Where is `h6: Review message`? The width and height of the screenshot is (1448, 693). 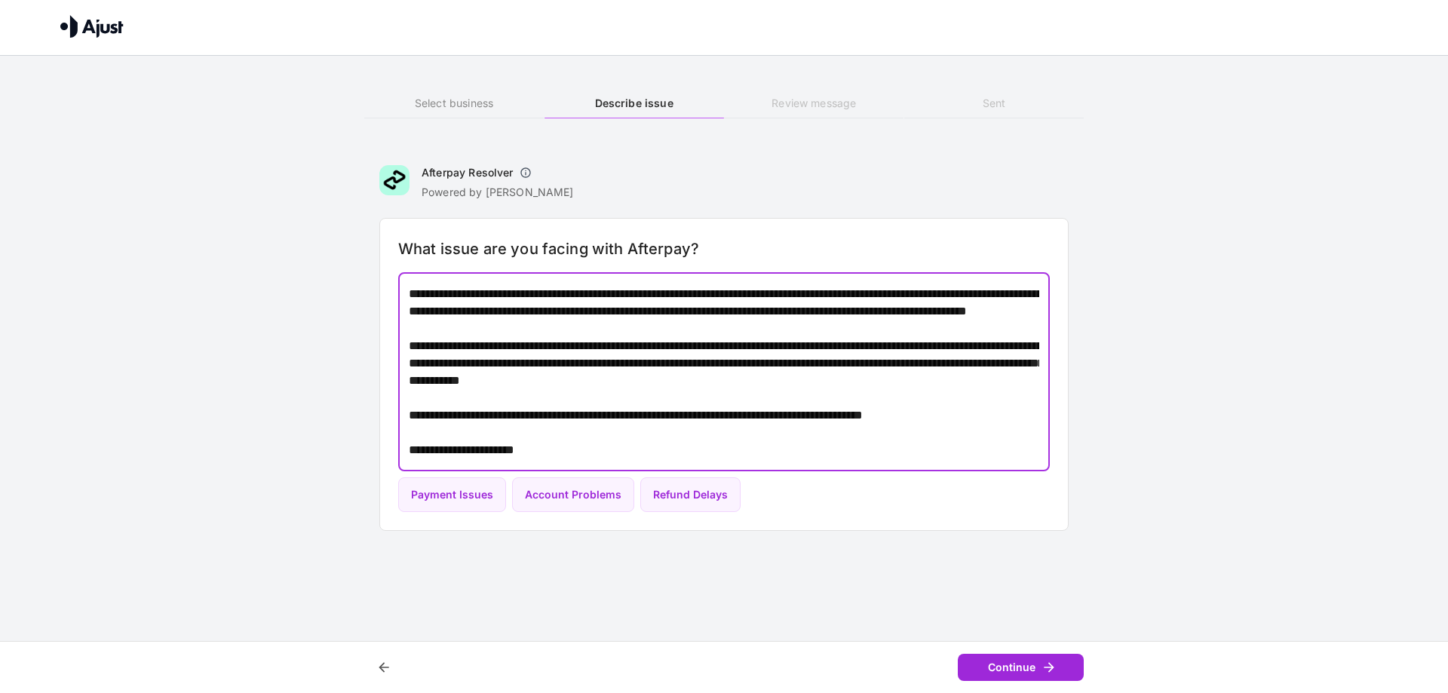
h6: Review message is located at coordinates (814, 103).